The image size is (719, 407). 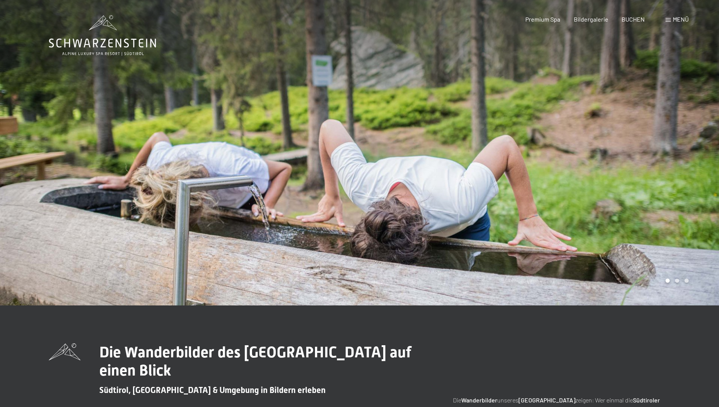 What do you see at coordinates (479, 400) in the screenshot?
I see `strong: Wanderbilder` at bounding box center [479, 400].